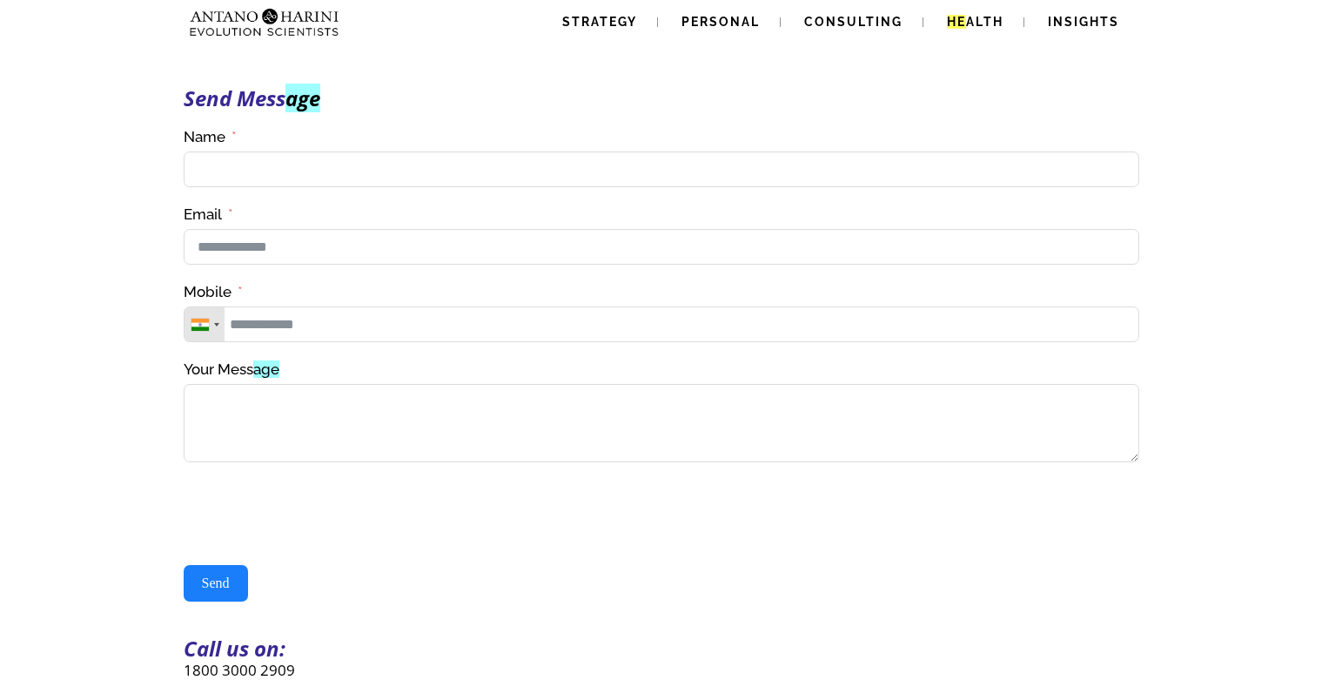  What do you see at coordinates (216, 583) in the screenshot?
I see `button: Send` at bounding box center [216, 583].